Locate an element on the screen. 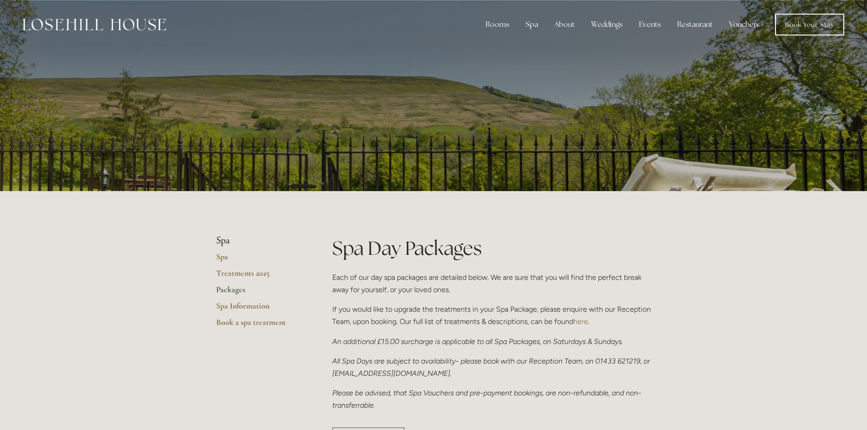 The height and width of the screenshot is (430, 867). em: Please be advised, that Spa Vouchers and pre-payment bookings, are non-refundable, and non-transf... is located at coordinates (486, 399).